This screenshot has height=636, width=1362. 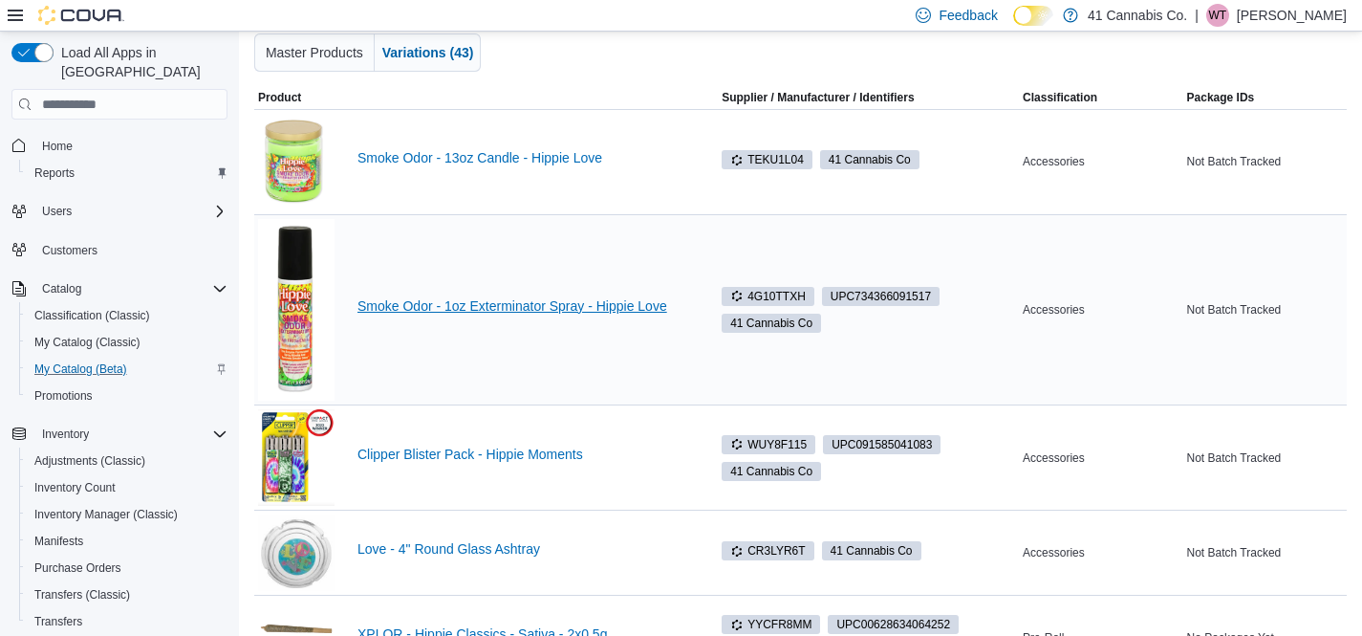 I want to click on span: Dark Mode, so click(x=1013, y=26).